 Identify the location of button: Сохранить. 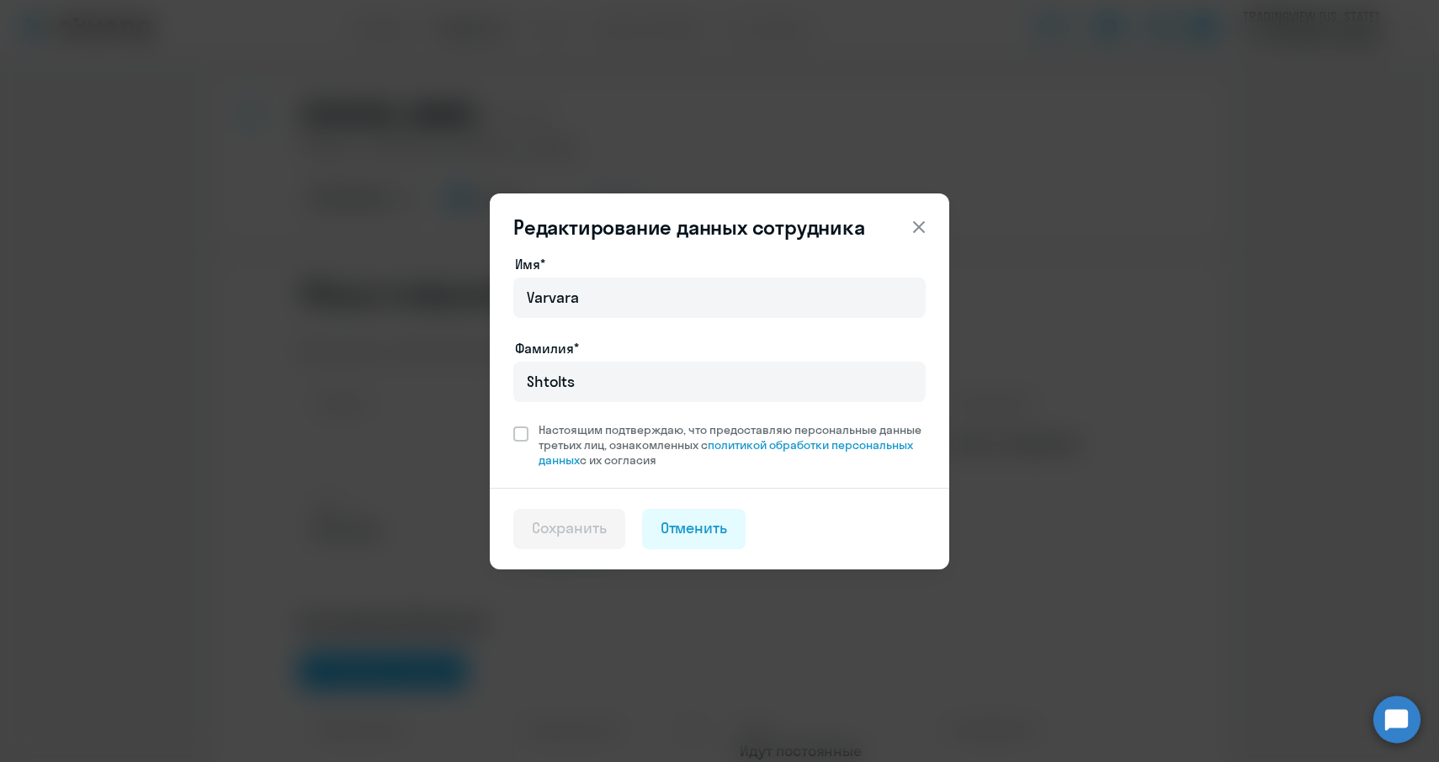
(569, 529).